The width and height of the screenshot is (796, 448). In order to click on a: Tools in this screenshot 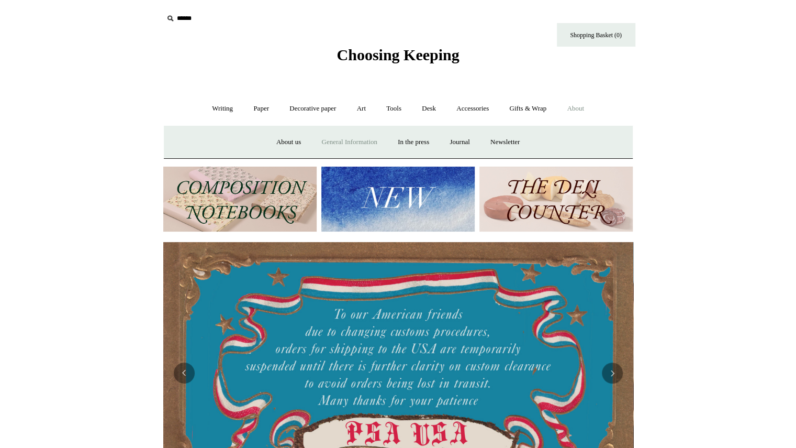, I will do `click(394, 108)`.